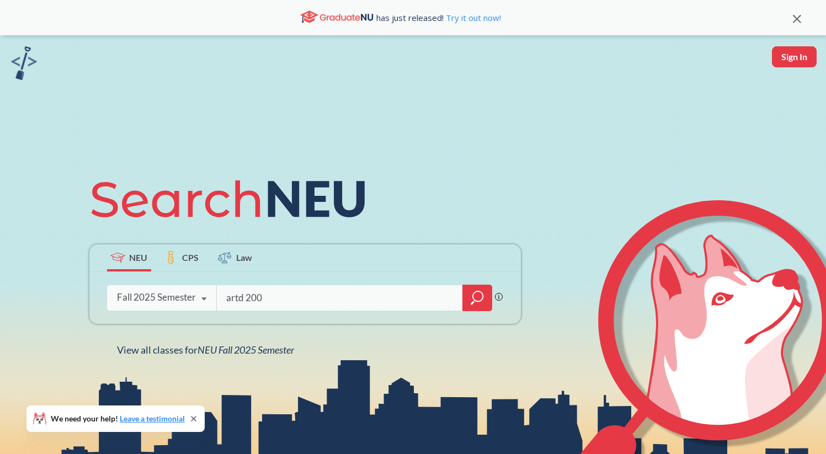  What do you see at coordinates (190, 257) in the screenshot?
I see `span: CPS` at bounding box center [190, 257].